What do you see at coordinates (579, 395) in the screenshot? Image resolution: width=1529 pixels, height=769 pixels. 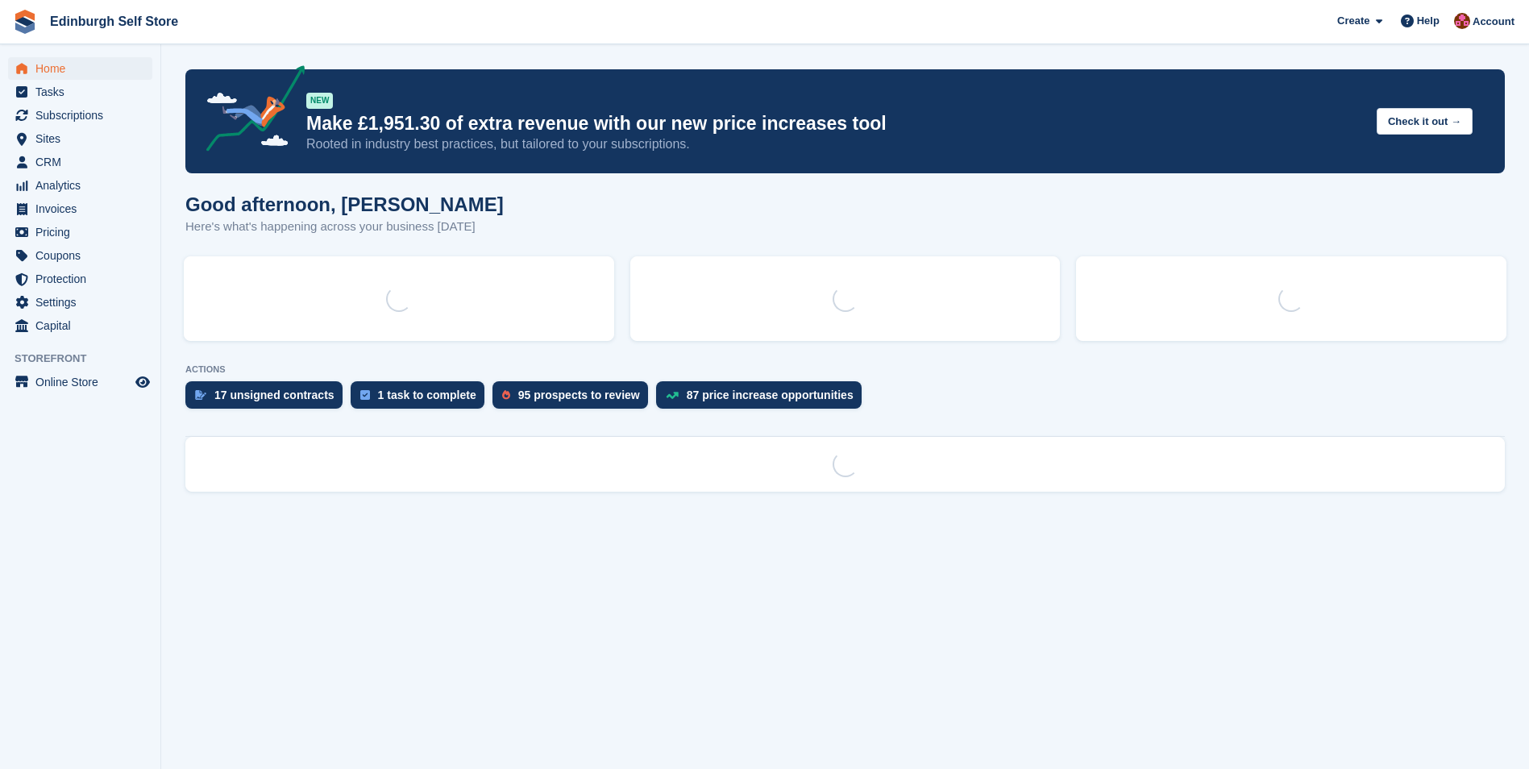 I see `div: 95 prospects to review` at bounding box center [579, 395].